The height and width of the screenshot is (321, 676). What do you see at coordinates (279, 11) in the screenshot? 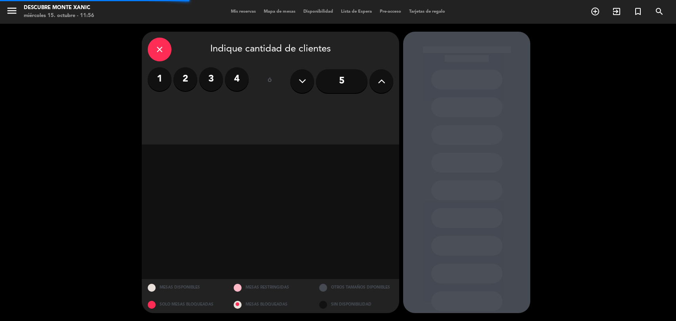
I see `span: Mapa de mesas` at bounding box center [279, 11].